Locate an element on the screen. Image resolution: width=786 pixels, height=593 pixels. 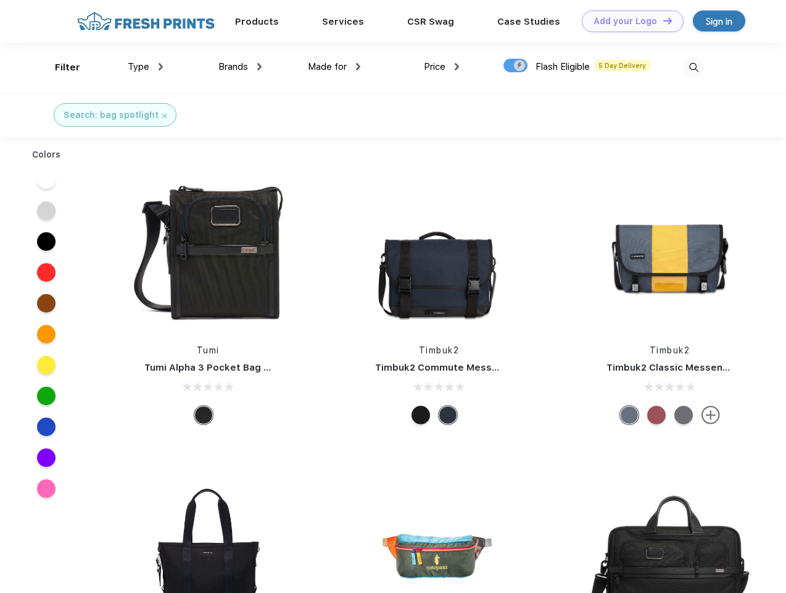
span: Brands is located at coordinates (233, 67).